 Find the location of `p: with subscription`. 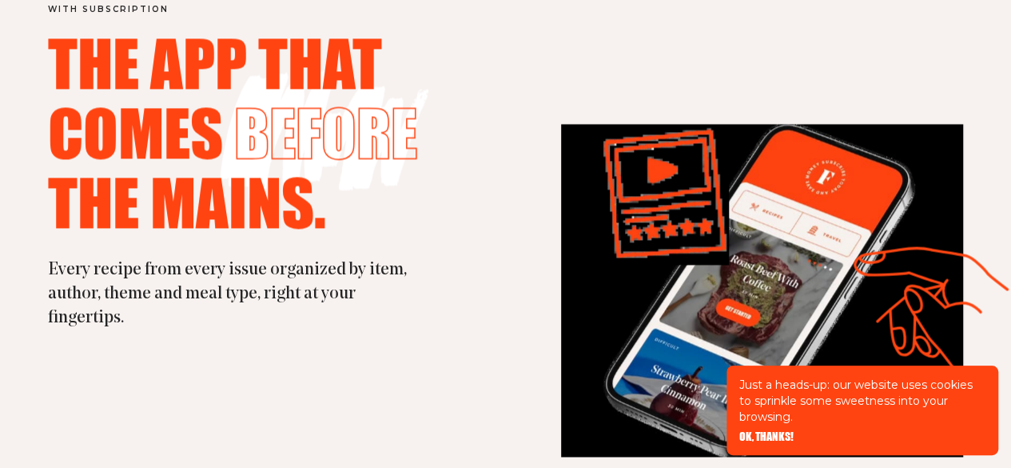

p: with subscription is located at coordinates (272, 10).